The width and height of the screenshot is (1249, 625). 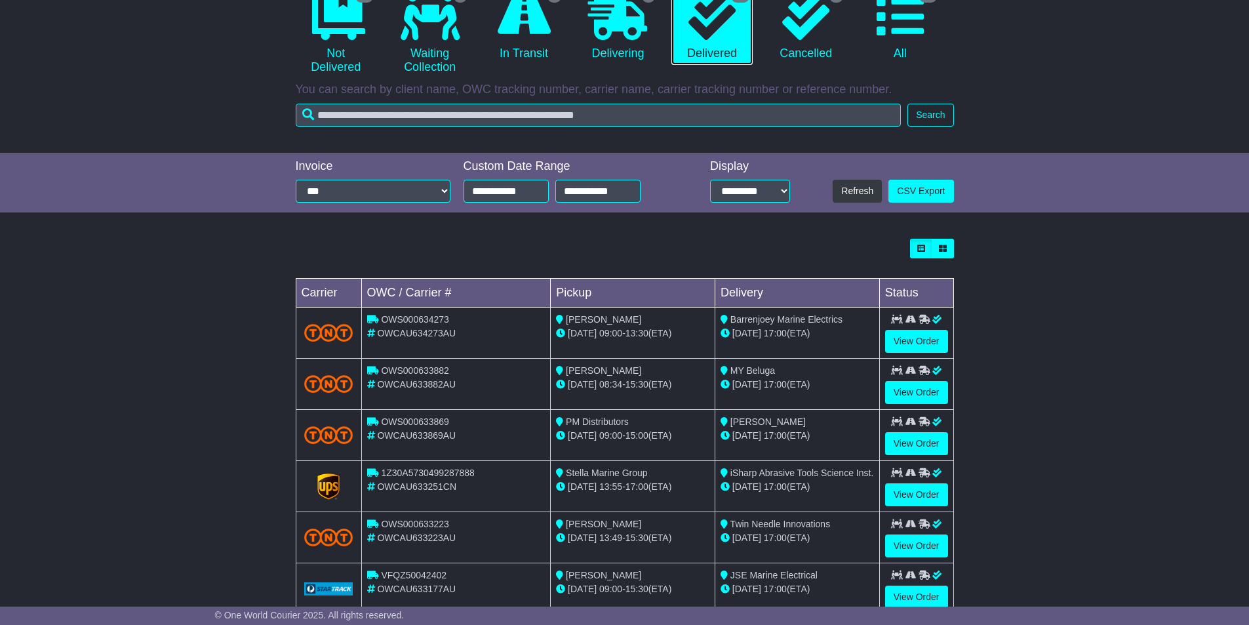 What do you see at coordinates (780, 524) in the screenshot?
I see `span: Twin Needle Innovations` at bounding box center [780, 524].